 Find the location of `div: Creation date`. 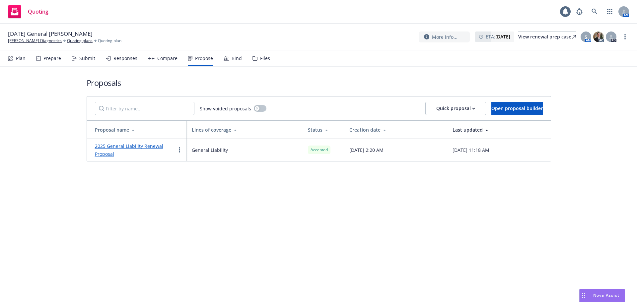

div: Creation date is located at coordinates (396, 130).